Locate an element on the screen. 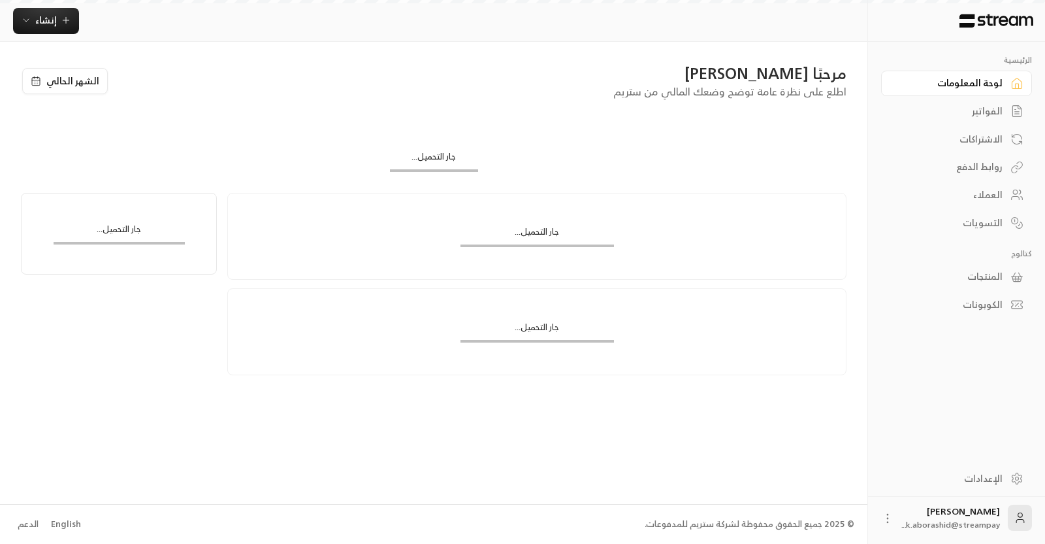 The image size is (1045, 544). a: الاشتراكات is located at coordinates (957, 139).